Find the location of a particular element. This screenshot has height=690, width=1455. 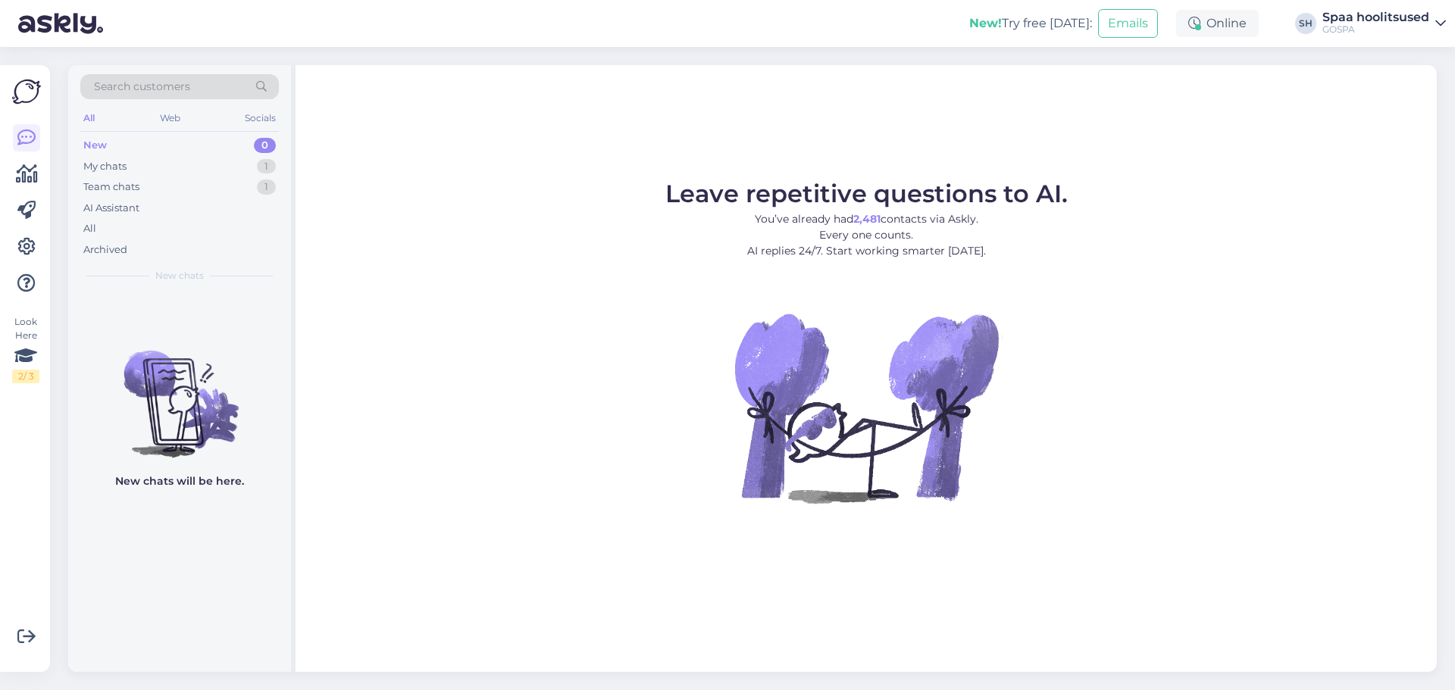

div: Look Here is located at coordinates (26, 349).